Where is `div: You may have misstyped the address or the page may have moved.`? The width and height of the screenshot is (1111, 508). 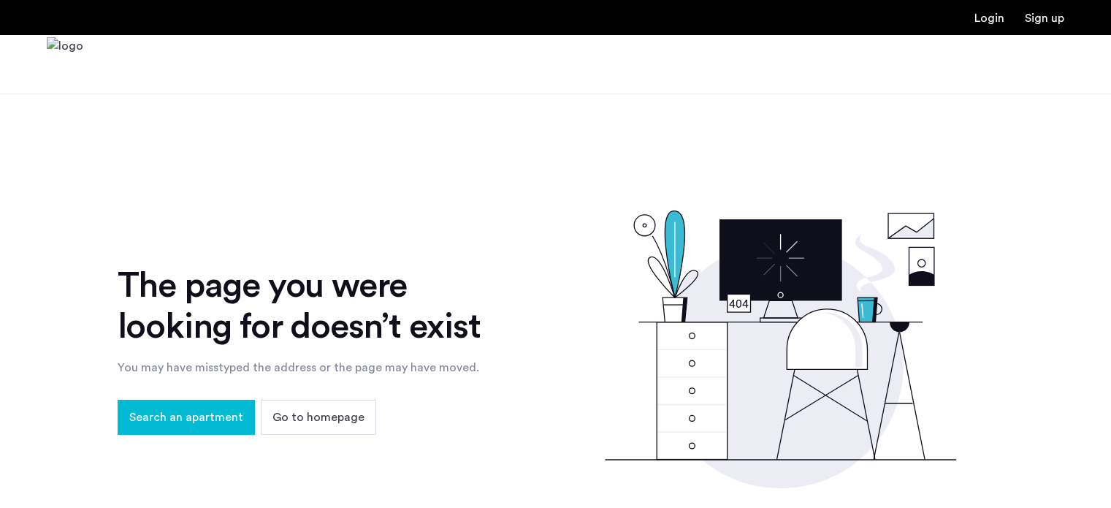 div: You may have misstyped the address or the page may have moved. is located at coordinates (312, 367).